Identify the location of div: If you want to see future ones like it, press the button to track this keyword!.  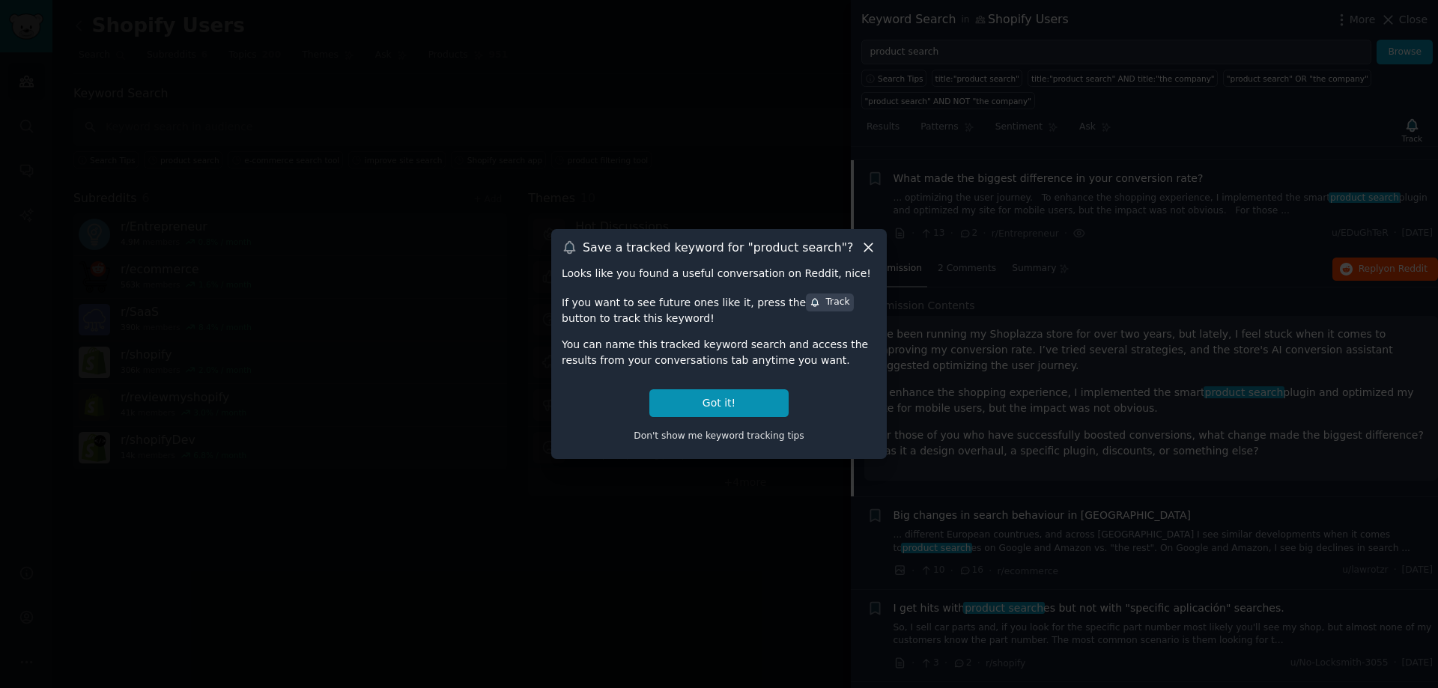
(719, 309).